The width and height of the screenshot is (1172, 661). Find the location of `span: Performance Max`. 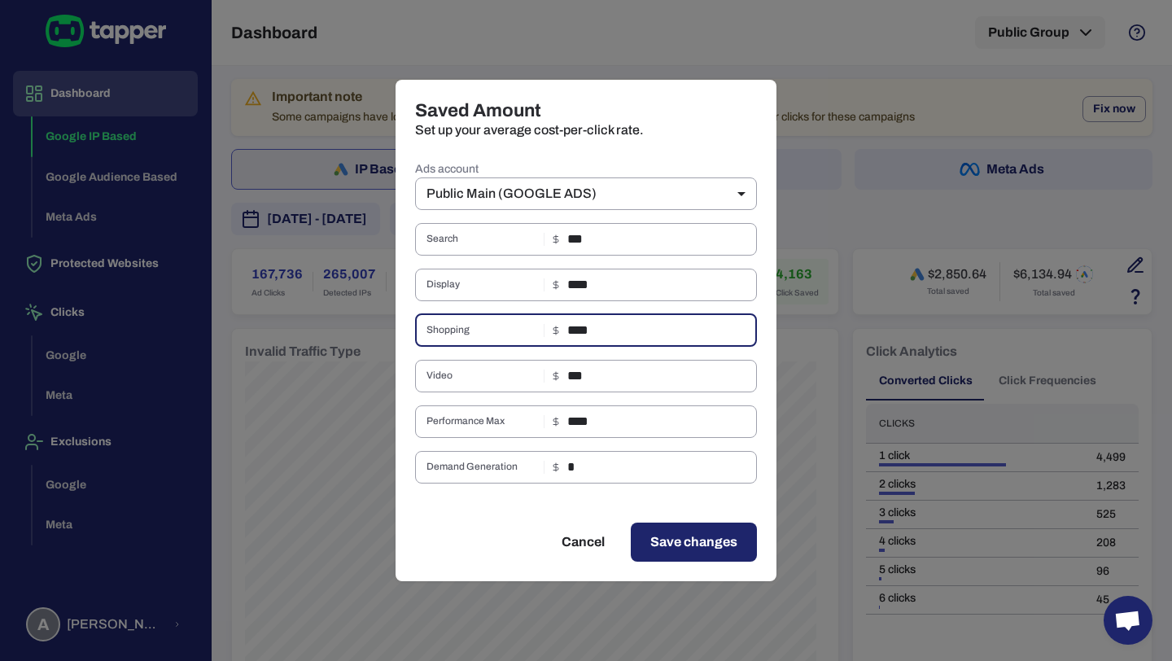

span: Performance Max is located at coordinates (482, 422).